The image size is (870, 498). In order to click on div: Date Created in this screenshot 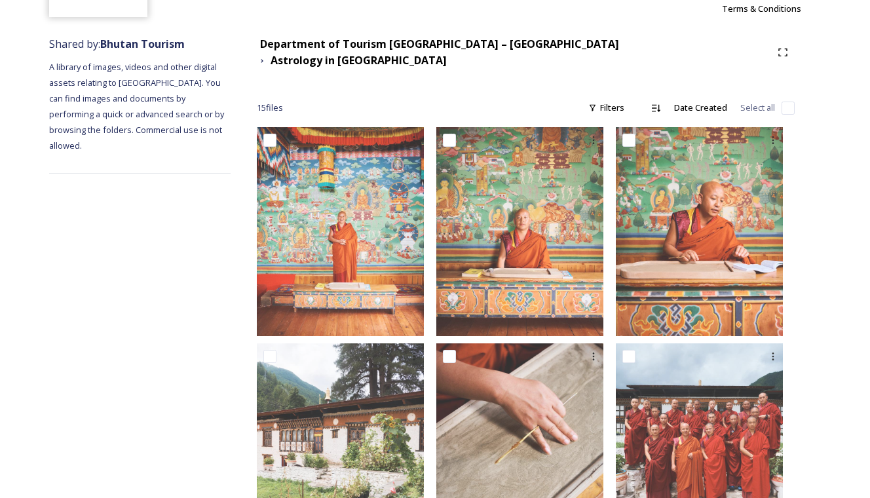, I will do `click(701, 107)`.